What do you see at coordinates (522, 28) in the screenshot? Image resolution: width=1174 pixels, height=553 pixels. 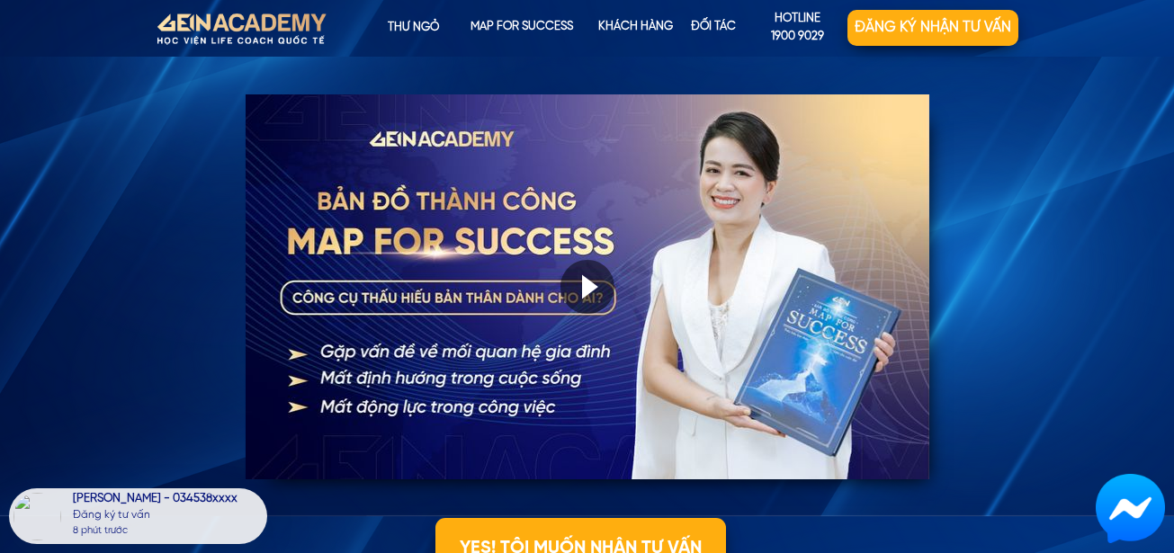 I see `p: map for success` at bounding box center [522, 28].